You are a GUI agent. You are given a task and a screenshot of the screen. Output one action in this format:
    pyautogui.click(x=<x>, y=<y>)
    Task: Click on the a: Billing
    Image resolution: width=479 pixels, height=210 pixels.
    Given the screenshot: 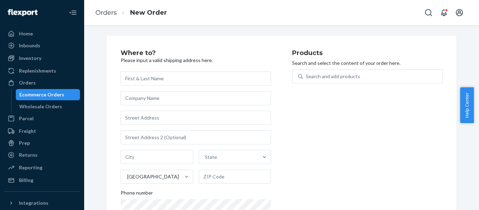 What is the action you would take?
    pyautogui.click(x=42, y=180)
    